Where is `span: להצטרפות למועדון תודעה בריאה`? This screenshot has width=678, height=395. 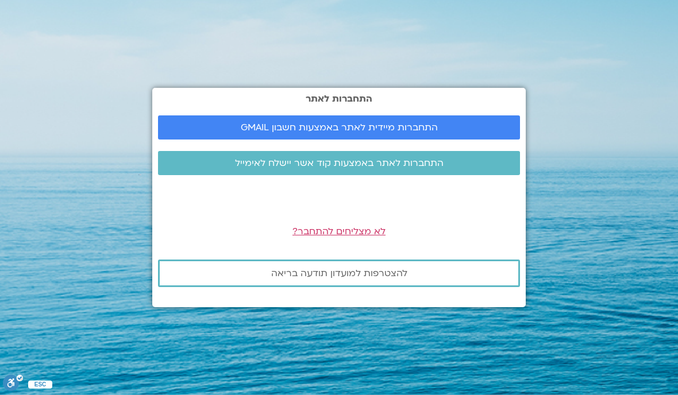
span: להצטרפות למועדון תודעה בריאה is located at coordinates (339, 273).